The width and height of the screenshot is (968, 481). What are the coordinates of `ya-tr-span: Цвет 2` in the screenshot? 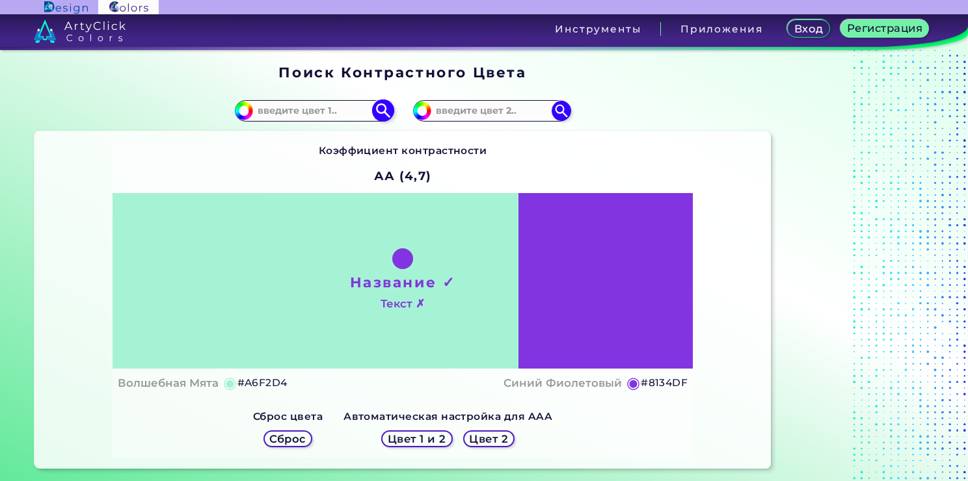 It's located at (488, 439).